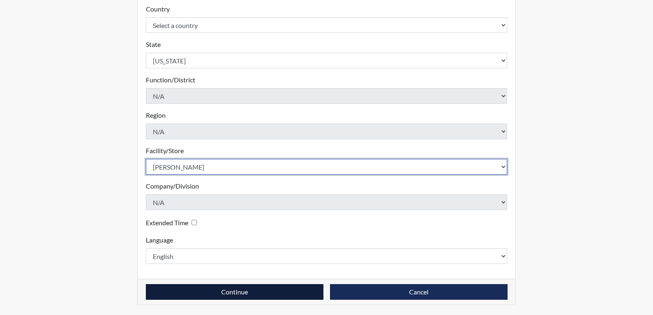 The width and height of the screenshot is (653, 315). What do you see at coordinates (153, 45) in the screenshot?
I see `label: State` at bounding box center [153, 45].